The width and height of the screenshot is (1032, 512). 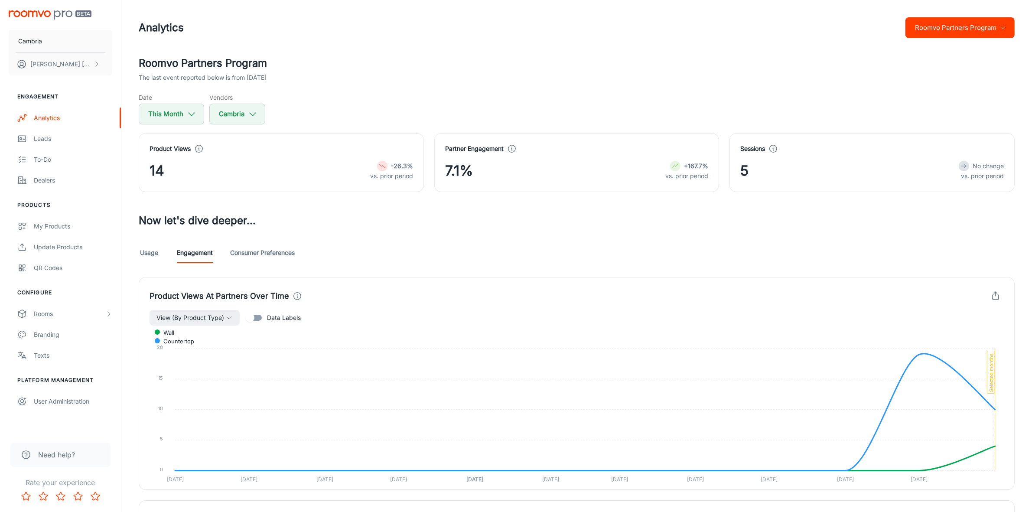 What do you see at coordinates (576, 221) in the screenshot?
I see `h3: Now let's dive deeper...` at bounding box center [576, 221].